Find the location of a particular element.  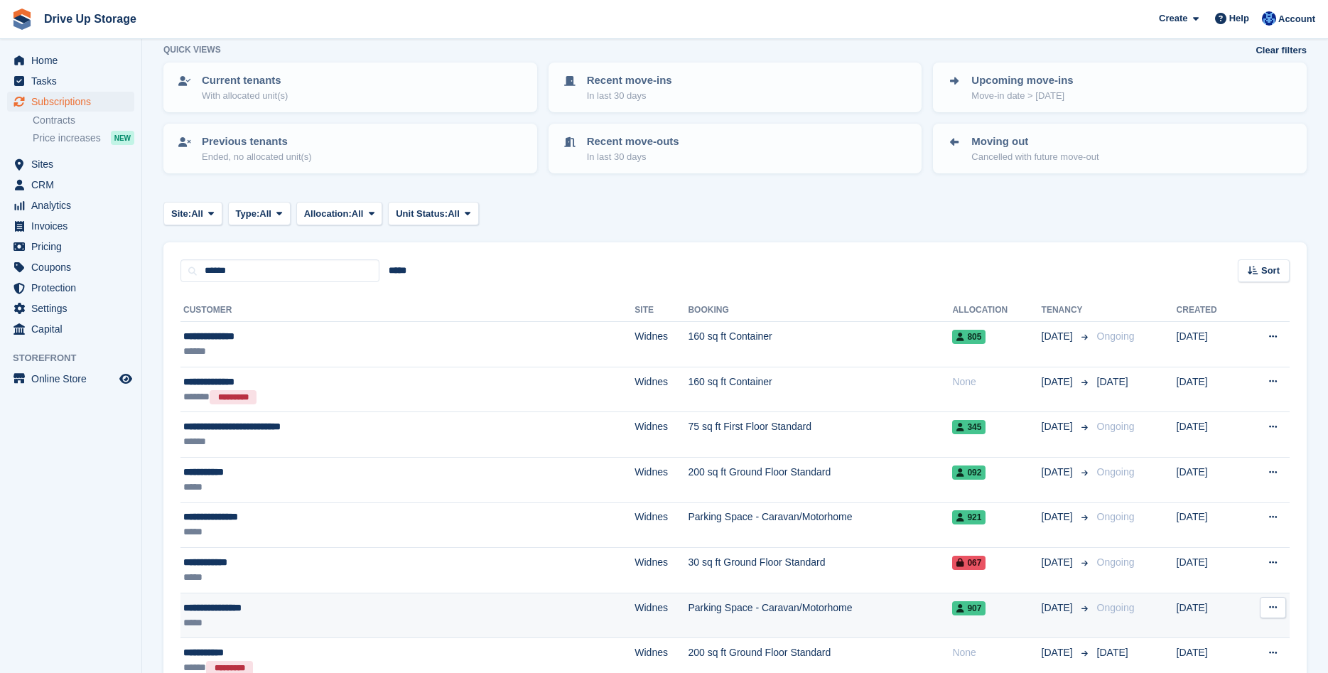

th: Customer is located at coordinates (407, 310).